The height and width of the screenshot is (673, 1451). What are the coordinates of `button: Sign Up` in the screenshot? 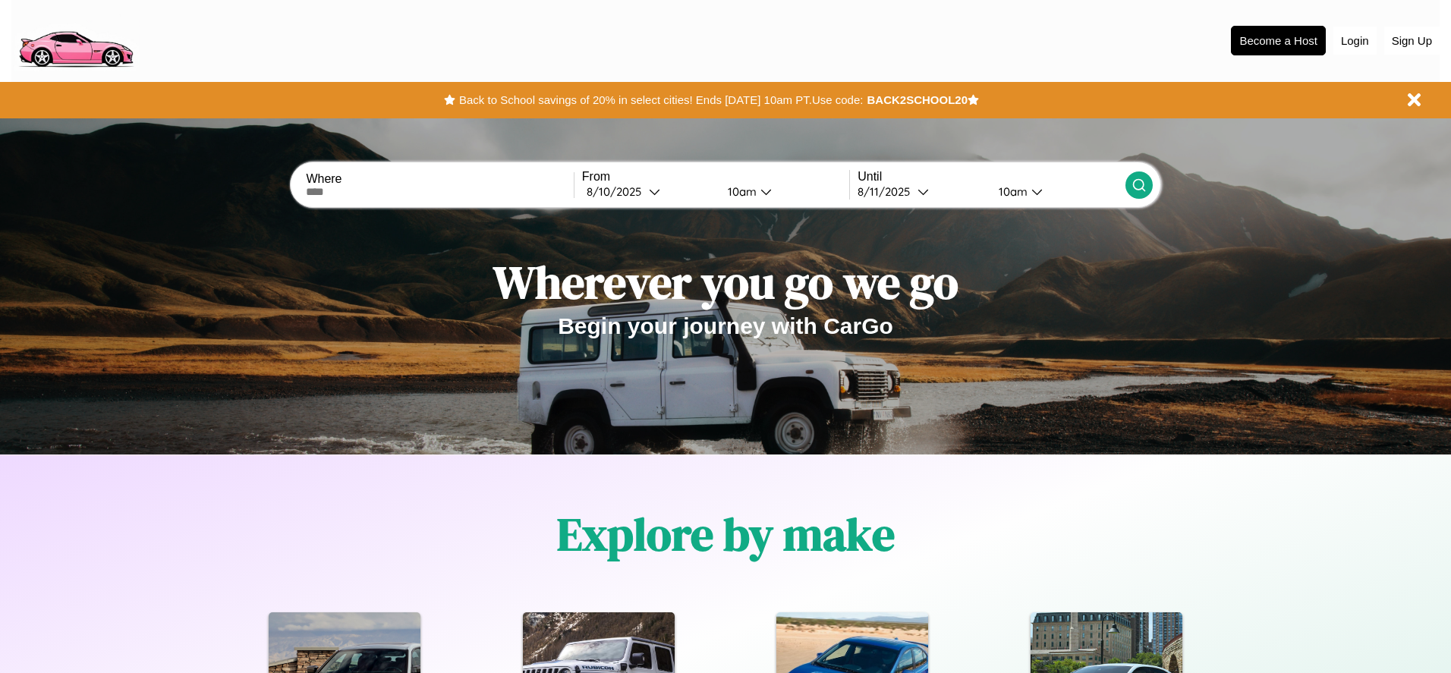 It's located at (1412, 40).